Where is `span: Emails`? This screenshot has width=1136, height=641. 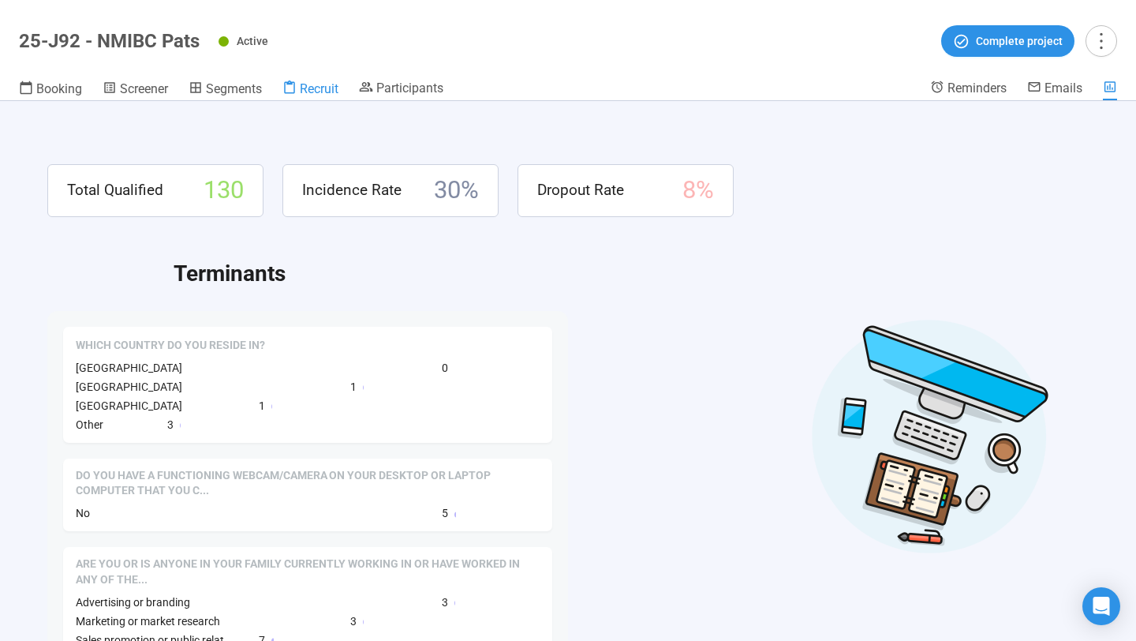 span: Emails is located at coordinates (1064, 88).